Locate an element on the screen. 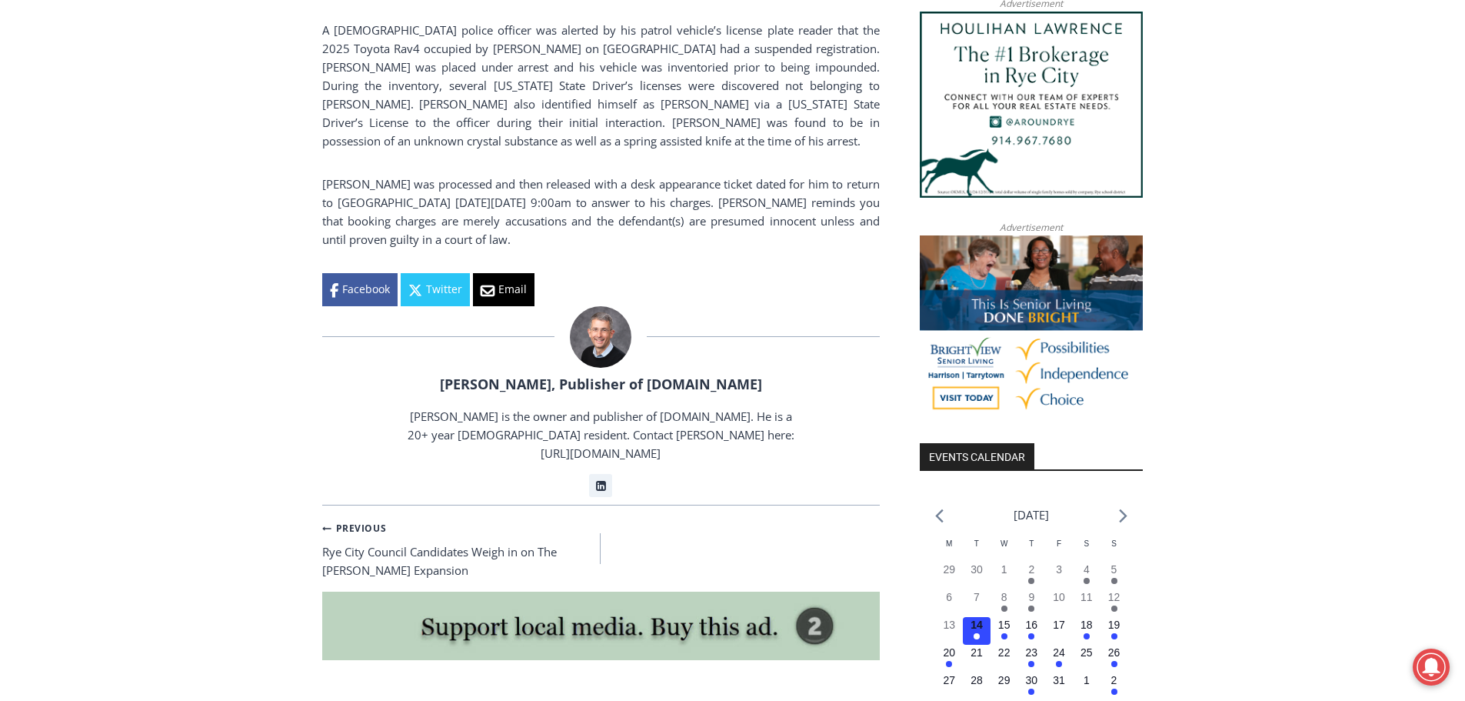 This screenshot has width=1465, height=701. time: 13 is located at coordinates (949, 625).